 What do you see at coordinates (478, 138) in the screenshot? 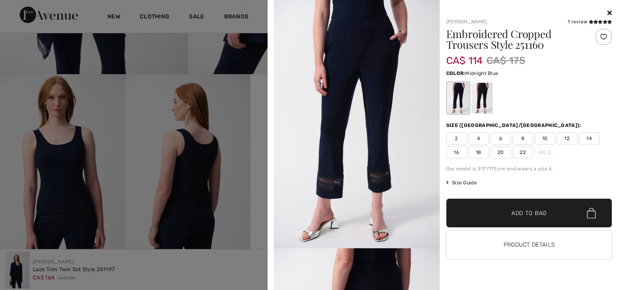
I see `span: 4` at bounding box center [478, 138].